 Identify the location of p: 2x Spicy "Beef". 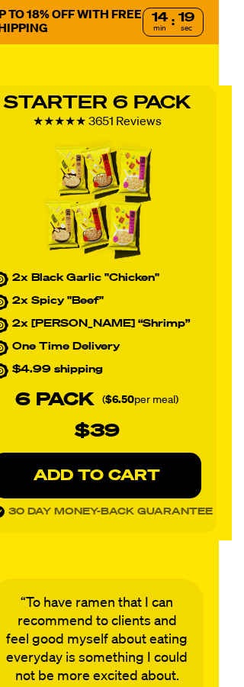
(58, 301).